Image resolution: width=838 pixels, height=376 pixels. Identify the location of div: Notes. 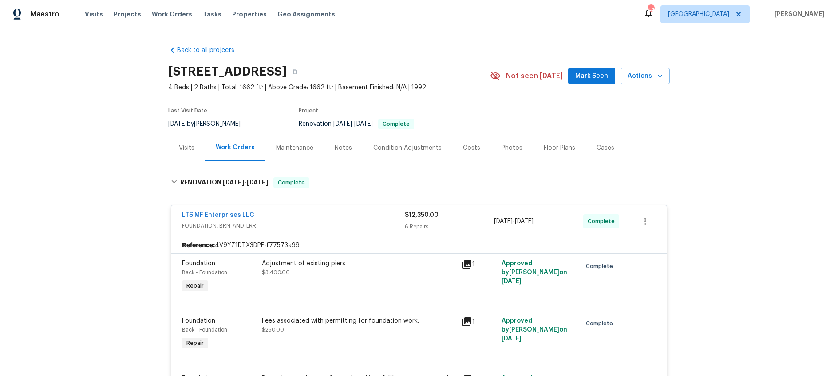
(343, 148).